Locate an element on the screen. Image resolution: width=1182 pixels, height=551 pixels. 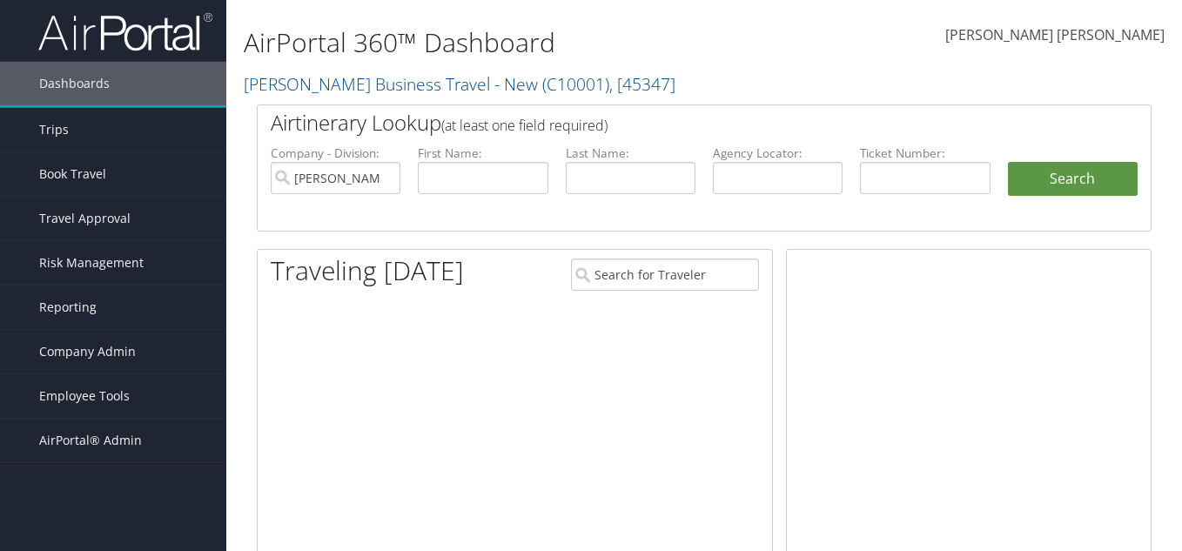
label: First Name: is located at coordinates (482, 153).